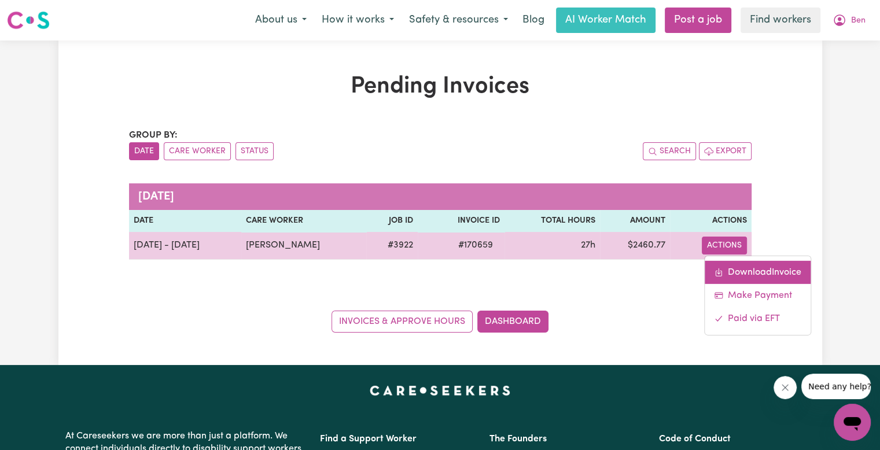 The height and width of the screenshot is (450, 880). What do you see at coordinates (197, 151) in the screenshot?
I see `button: sort invoices by care worker` at bounding box center [197, 151].